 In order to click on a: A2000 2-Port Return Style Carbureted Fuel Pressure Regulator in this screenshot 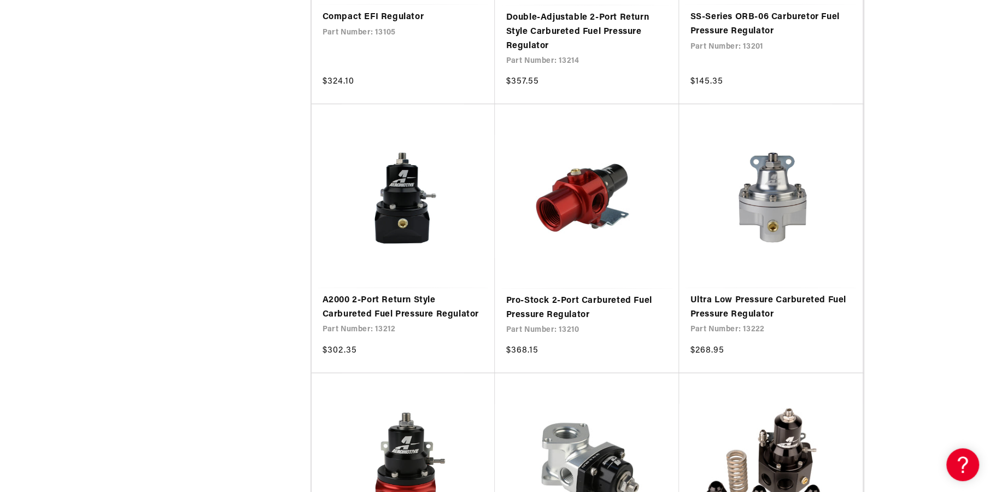, I will do `click(404, 307)`.